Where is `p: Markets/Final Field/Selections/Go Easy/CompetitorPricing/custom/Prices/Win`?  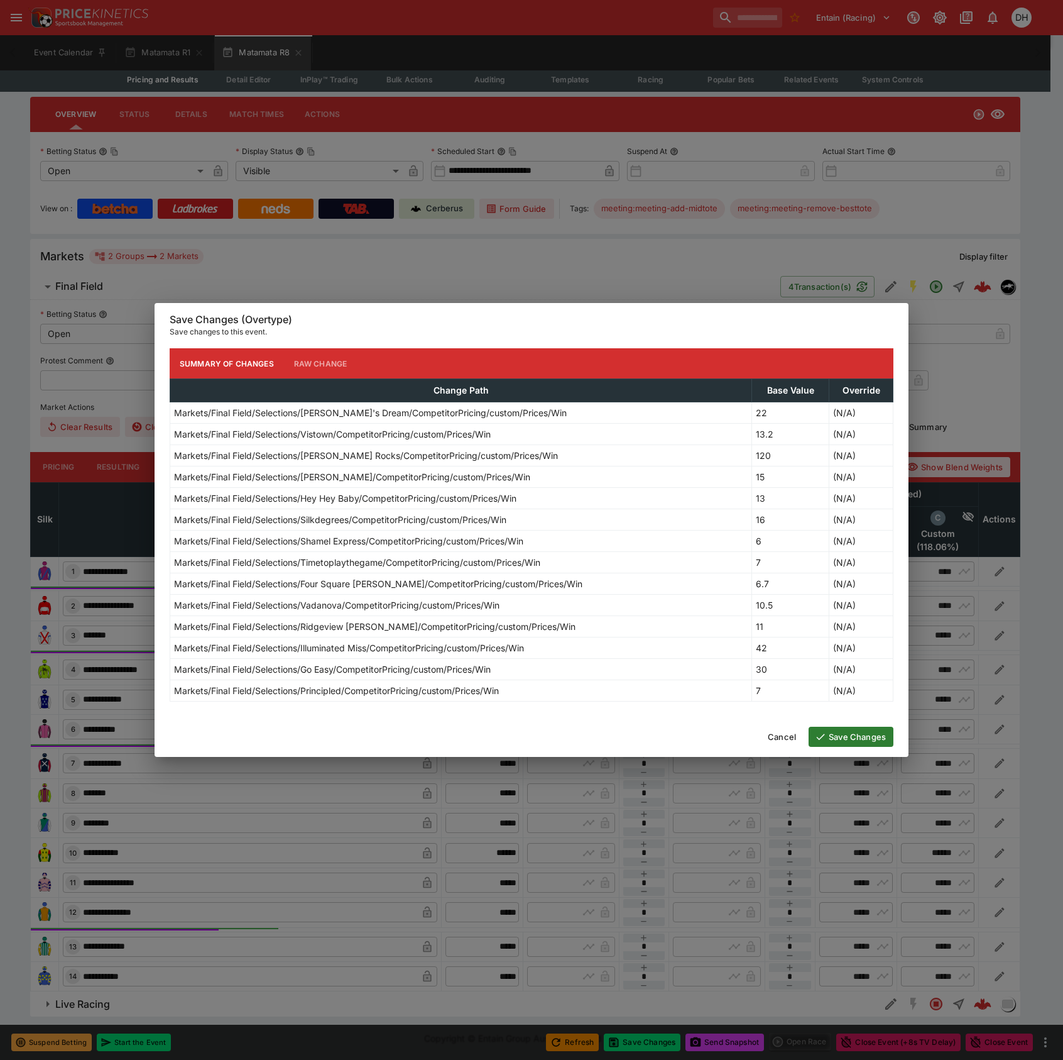 p: Markets/Final Field/Selections/Go Easy/CompetitorPricing/custom/Prices/Win is located at coordinates (332, 669).